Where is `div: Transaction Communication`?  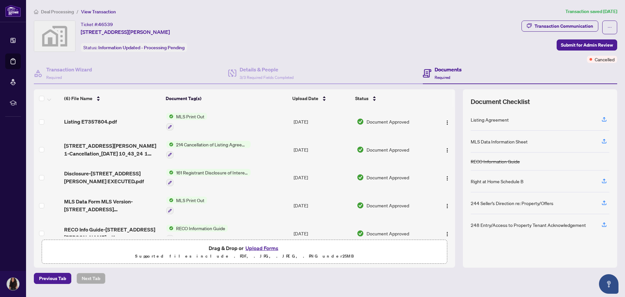
div: Transaction Communication is located at coordinates (564, 26).